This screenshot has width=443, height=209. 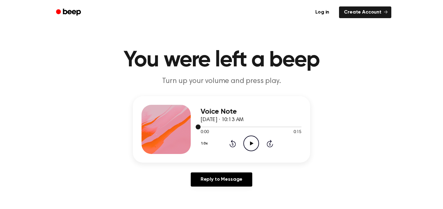 I want to click on button: 1.0x, so click(x=205, y=144).